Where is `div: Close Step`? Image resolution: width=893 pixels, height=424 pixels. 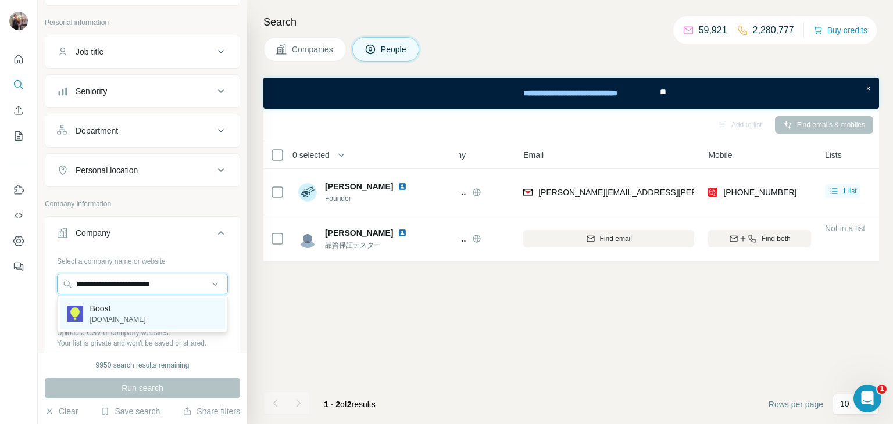
div: Close Step is located at coordinates (605, 10).